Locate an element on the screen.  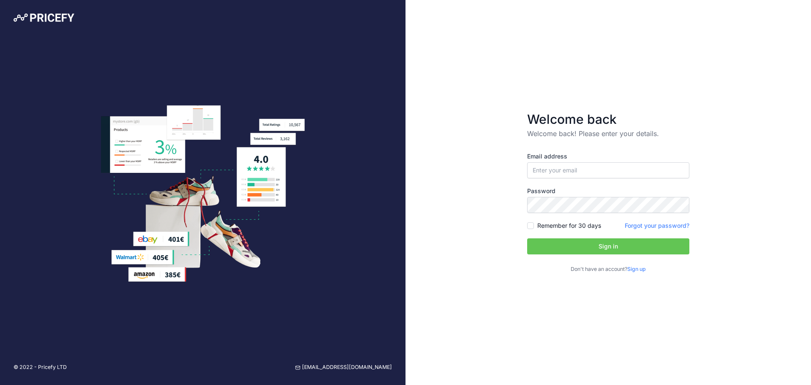
input: Enter your email is located at coordinates (609, 170).